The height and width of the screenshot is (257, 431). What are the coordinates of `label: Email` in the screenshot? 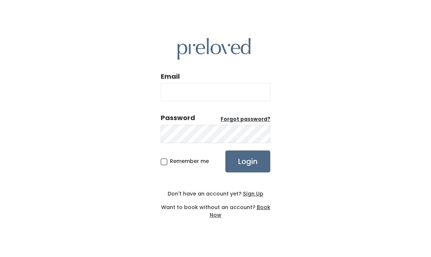 It's located at (170, 76).